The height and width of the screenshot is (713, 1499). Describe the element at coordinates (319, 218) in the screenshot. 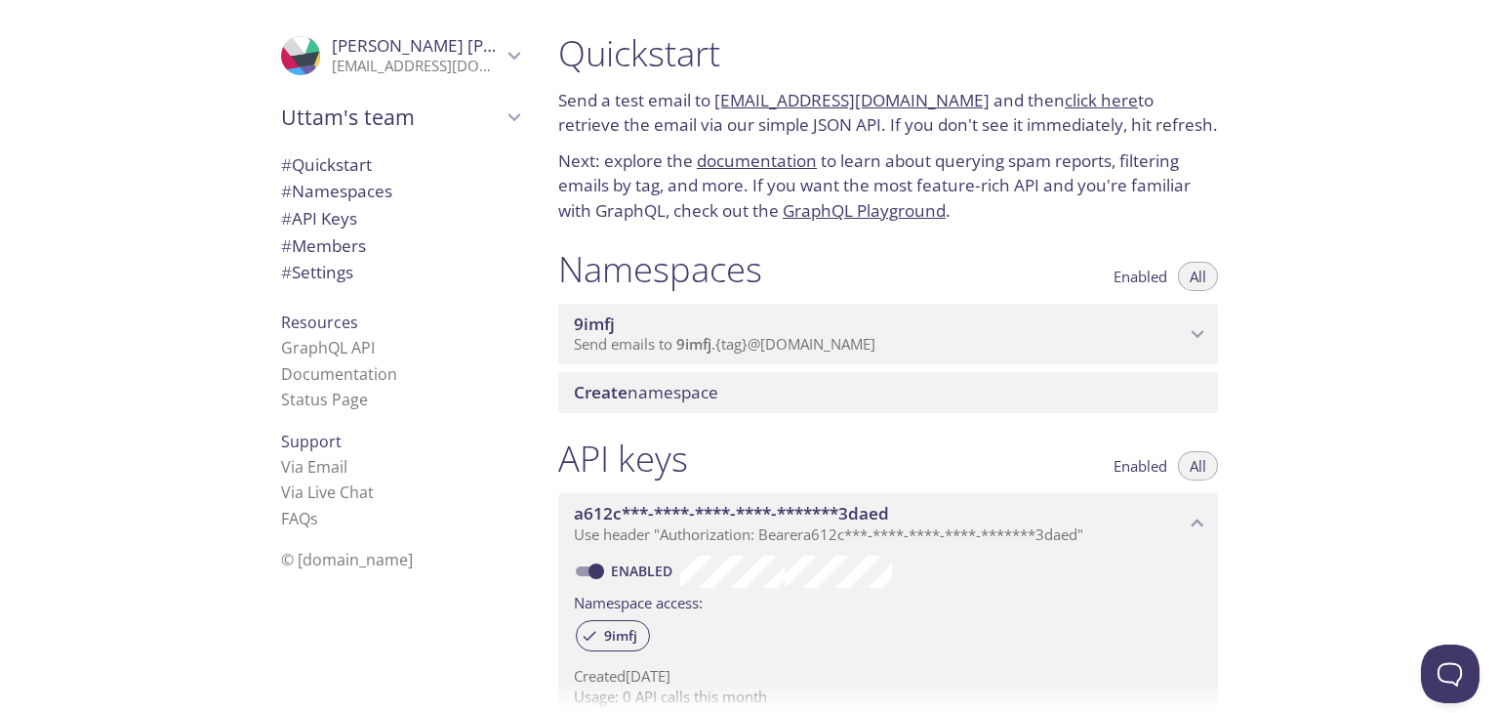

I see `span: API Keys` at that location.